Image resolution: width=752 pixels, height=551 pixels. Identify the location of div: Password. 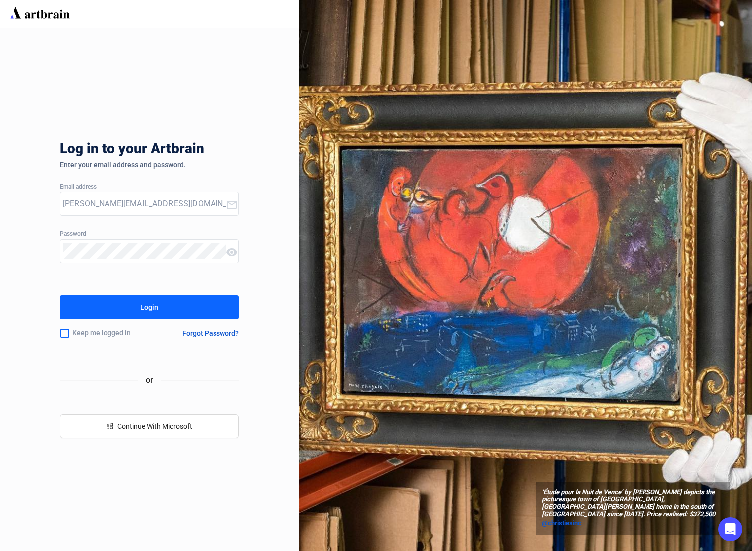
(149, 234).